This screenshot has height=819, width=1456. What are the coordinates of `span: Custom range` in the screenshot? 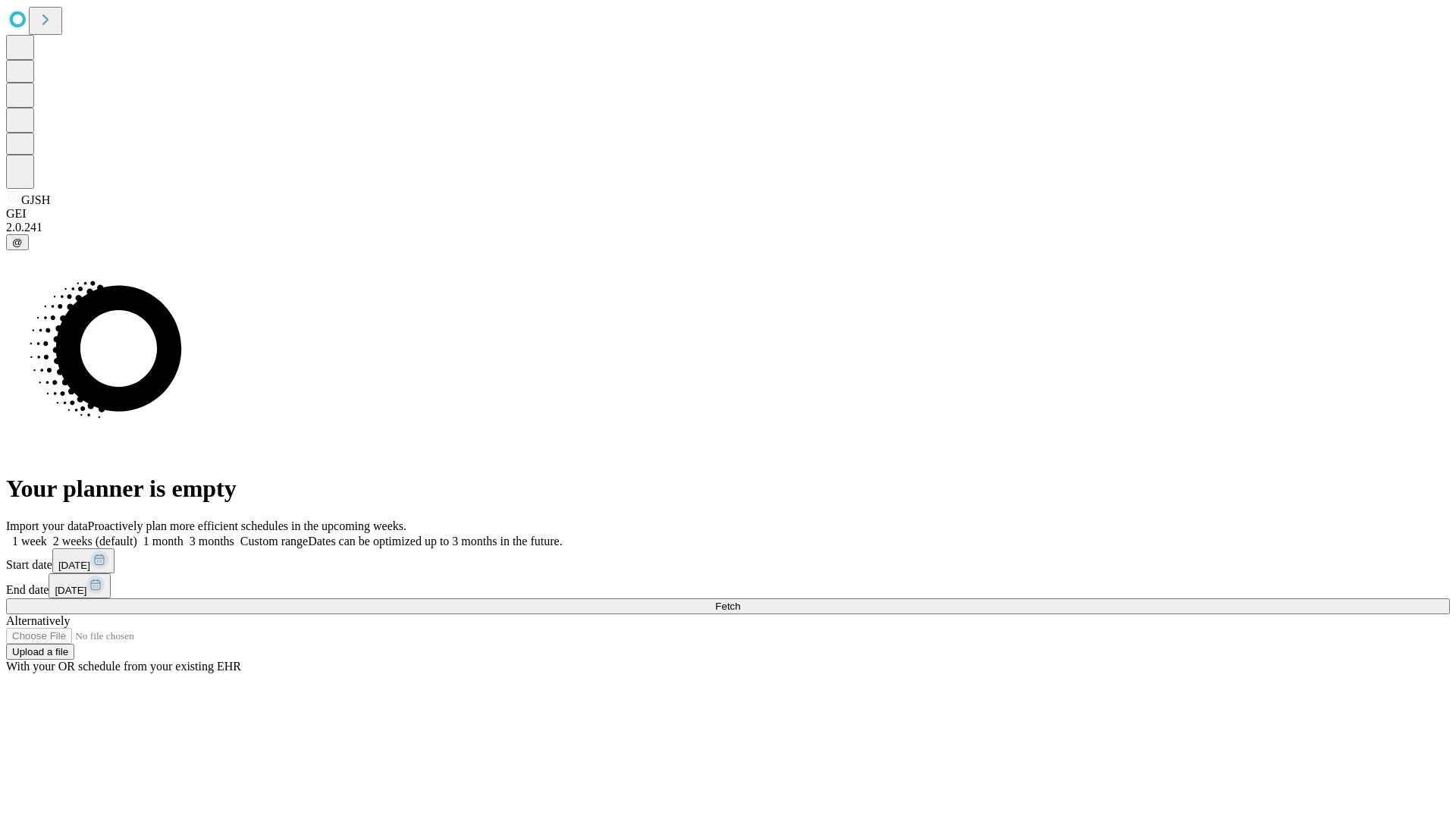 It's located at (274, 541).